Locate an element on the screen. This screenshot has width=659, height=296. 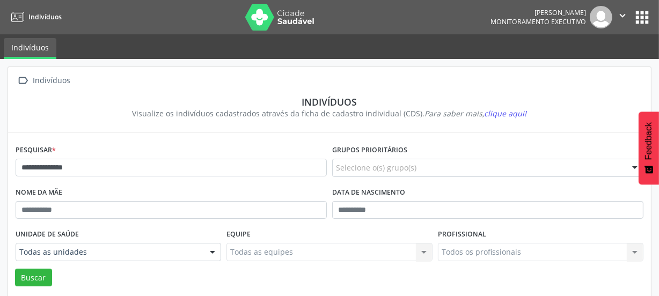
i: Para saber mais, is located at coordinates (476, 113).